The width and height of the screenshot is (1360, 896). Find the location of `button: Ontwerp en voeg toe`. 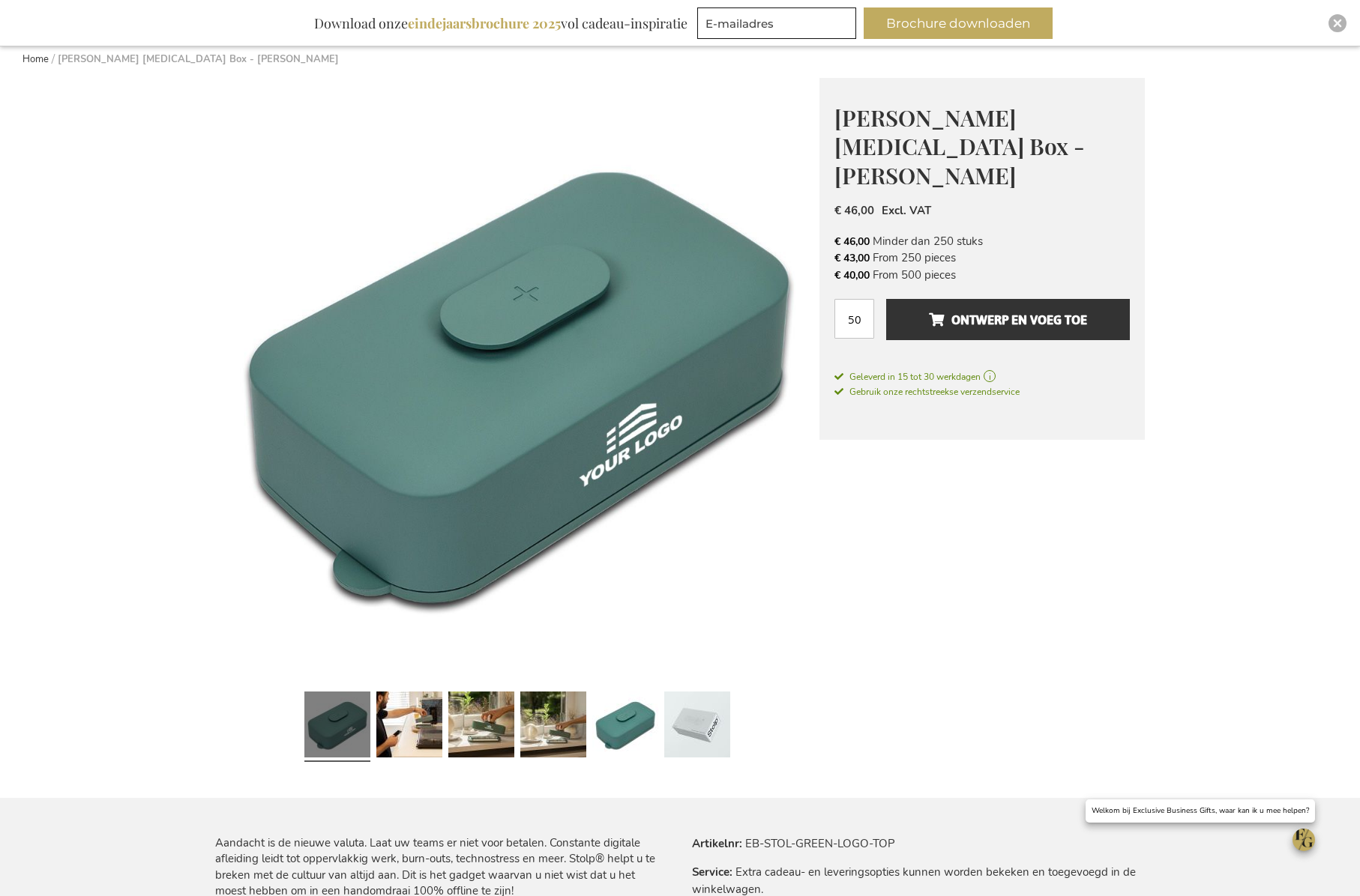

button: Ontwerp en voeg toe is located at coordinates (1007, 319).